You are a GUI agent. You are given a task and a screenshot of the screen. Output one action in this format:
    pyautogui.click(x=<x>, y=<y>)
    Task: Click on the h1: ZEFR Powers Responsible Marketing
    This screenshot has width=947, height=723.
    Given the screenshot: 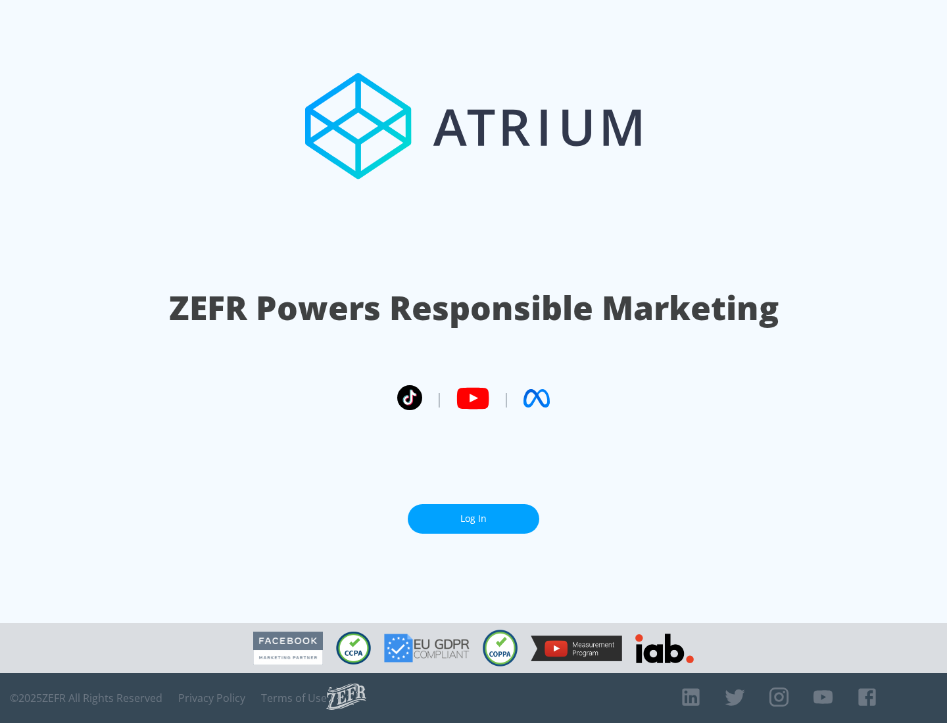 What is the action you would take?
    pyautogui.click(x=473, y=308)
    